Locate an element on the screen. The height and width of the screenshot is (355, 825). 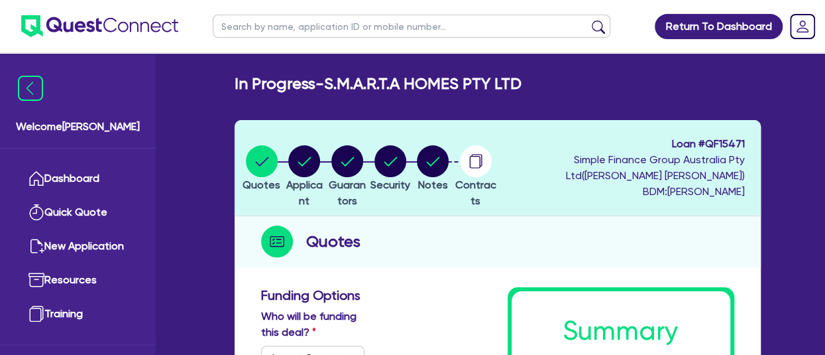
a: Dashboard is located at coordinates (78, 178).